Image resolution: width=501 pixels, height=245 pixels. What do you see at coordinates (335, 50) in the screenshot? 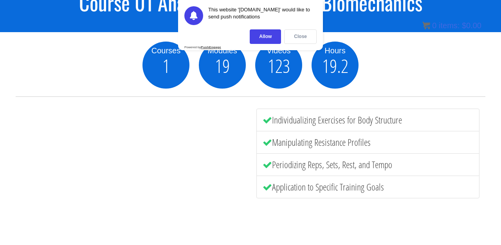
I see `div: Hours` at bounding box center [335, 50].